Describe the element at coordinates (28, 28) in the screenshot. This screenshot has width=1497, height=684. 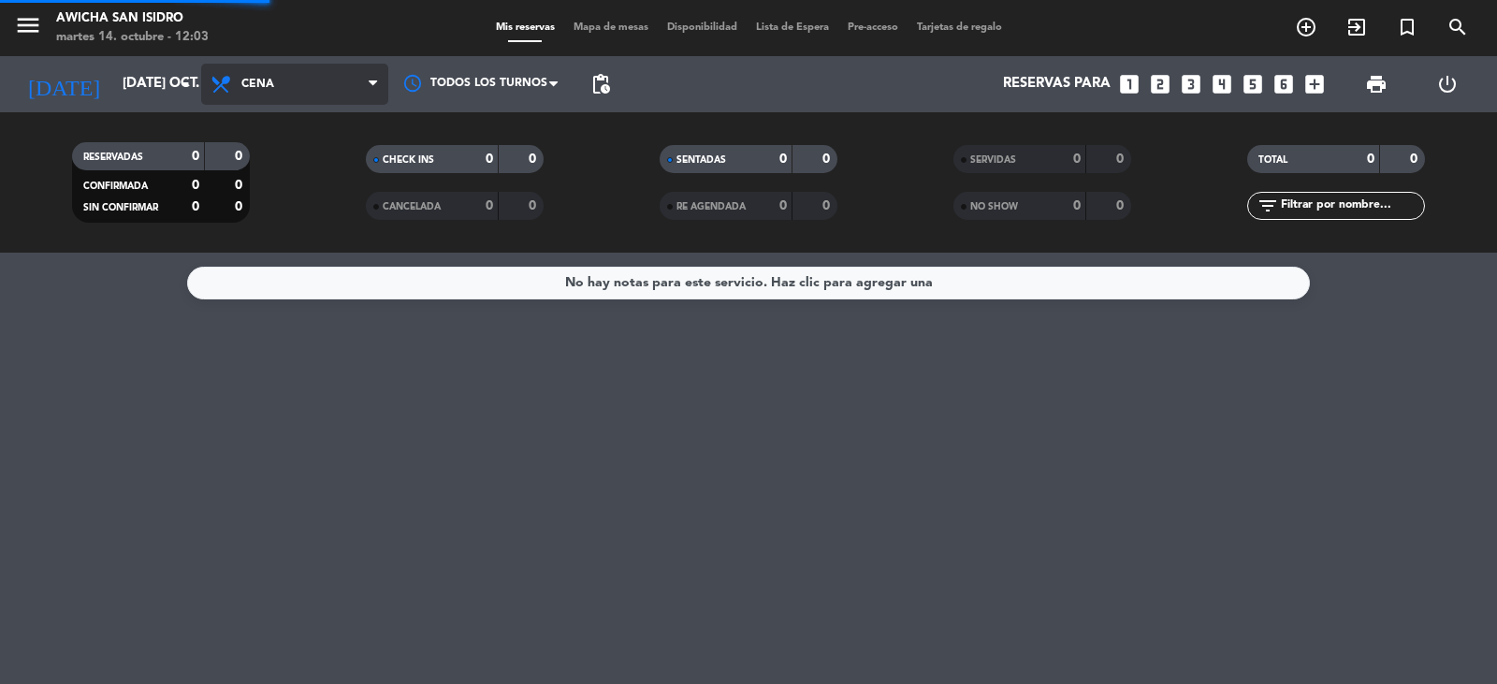
I see `button: menu` at that location.